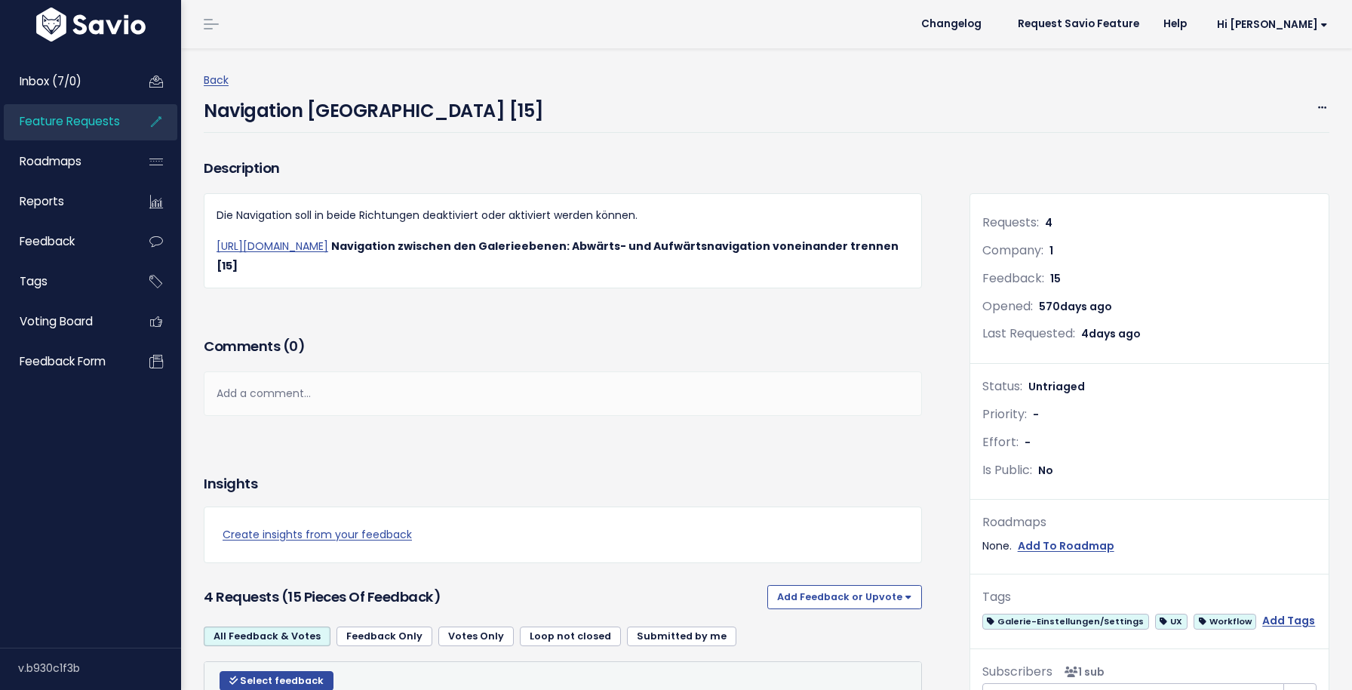 The width and height of the screenshot is (1352, 690). I want to click on span: <p><strong>Subscribers</strong><br><br> - Felix Junk<br> </p>, so click(1082, 672).